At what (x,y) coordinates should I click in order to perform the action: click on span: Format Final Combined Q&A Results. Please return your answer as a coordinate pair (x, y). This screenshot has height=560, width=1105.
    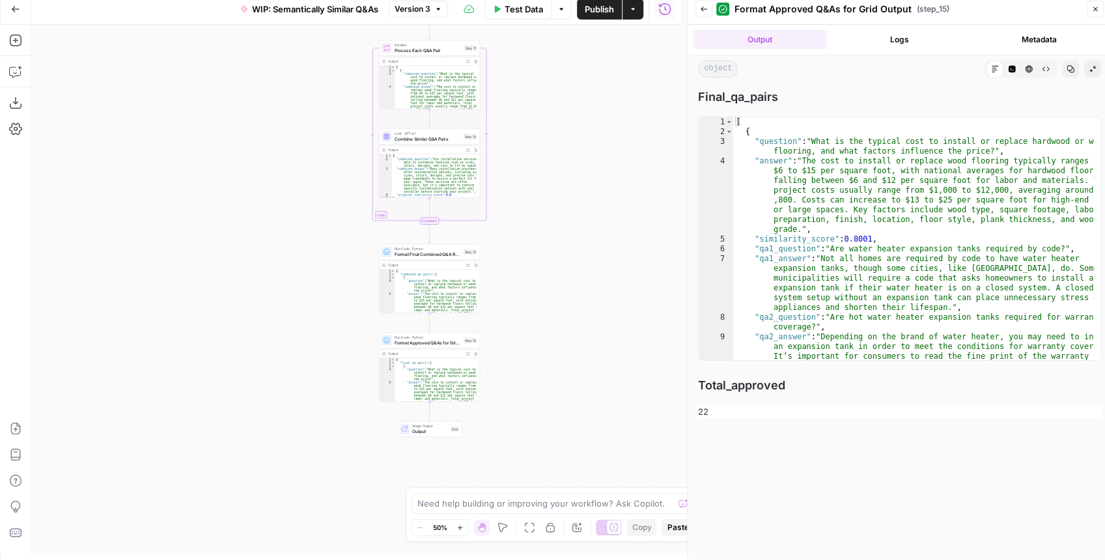
    Looking at the image, I should click on (428, 254).